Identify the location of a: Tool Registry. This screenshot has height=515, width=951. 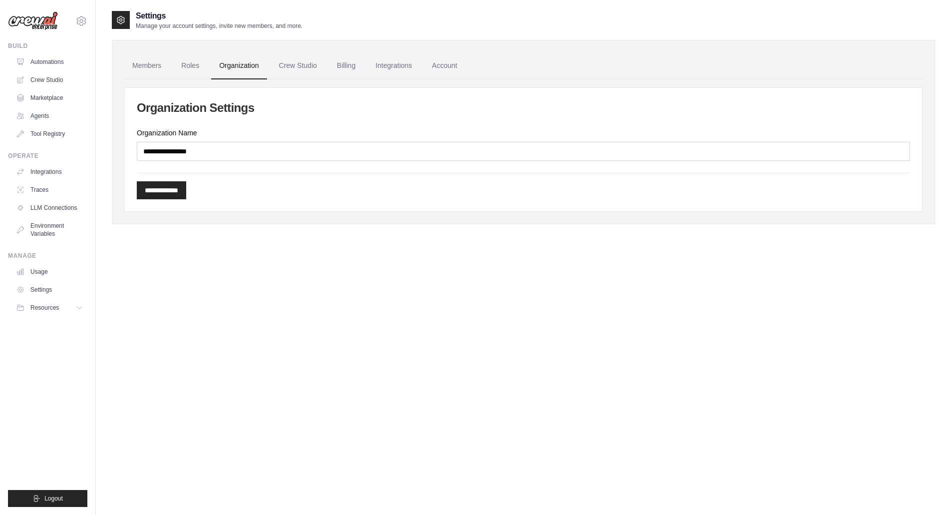
(49, 134).